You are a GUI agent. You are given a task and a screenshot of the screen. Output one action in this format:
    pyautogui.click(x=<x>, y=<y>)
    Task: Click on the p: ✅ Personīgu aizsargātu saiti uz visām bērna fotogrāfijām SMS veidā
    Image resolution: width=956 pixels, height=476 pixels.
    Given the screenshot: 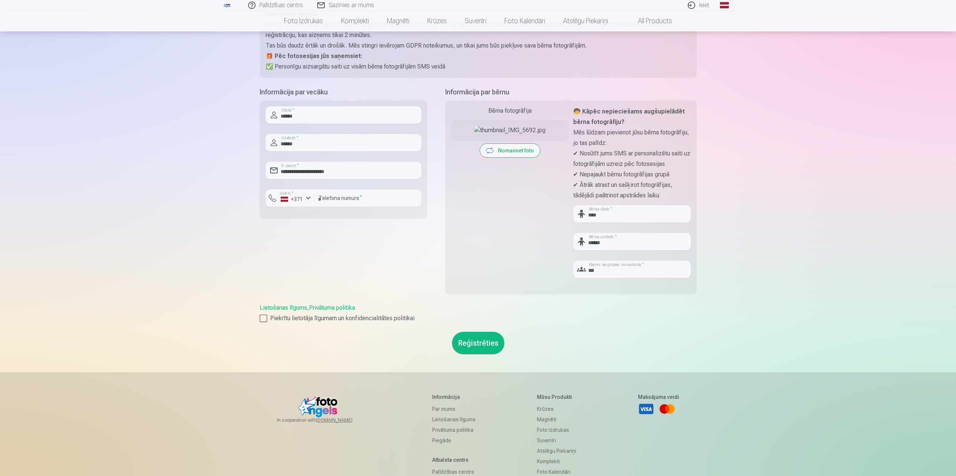 What is the action you would take?
    pyautogui.click(x=478, y=67)
    